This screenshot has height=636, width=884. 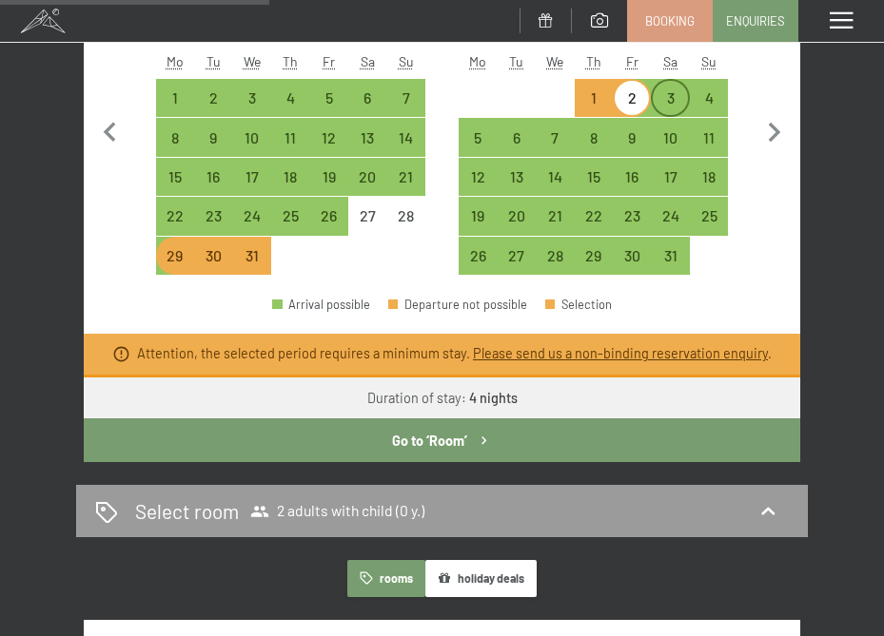 What do you see at coordinates (405, 216) in the screenshot?
I see `div: Sun Dec 28 2025` at bounding box center [405, 216].